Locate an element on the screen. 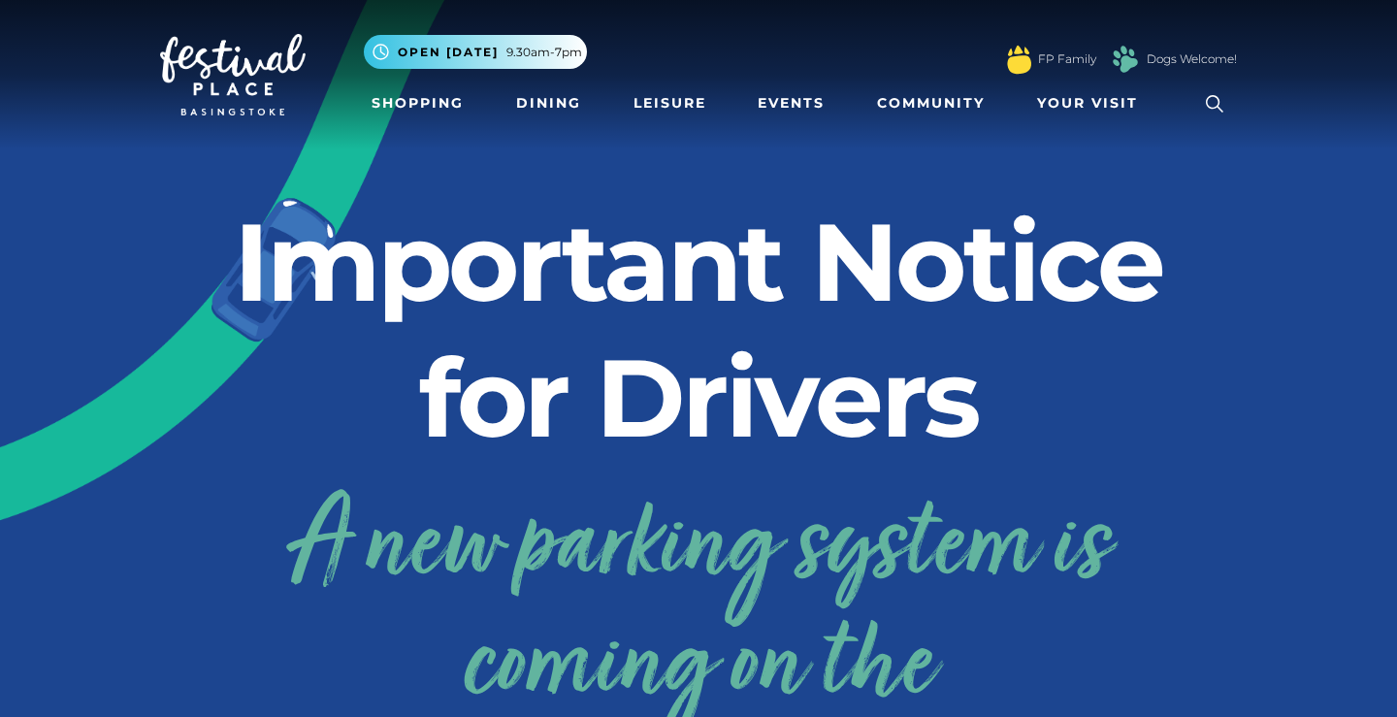  span: 9.30am-7pm is located at coordinates (544, 52).